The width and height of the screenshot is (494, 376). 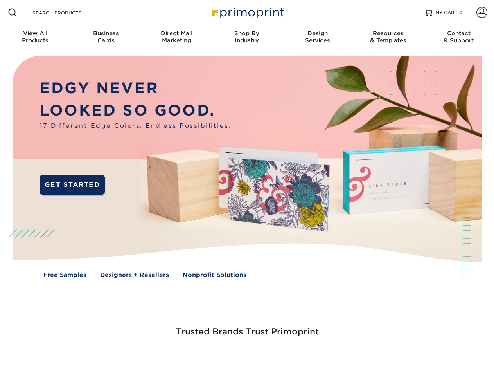 What do you see at coordinates (135, 88) in the screenshot?
I see `p: EDGY NEVER` at bounding box center [135, 88].